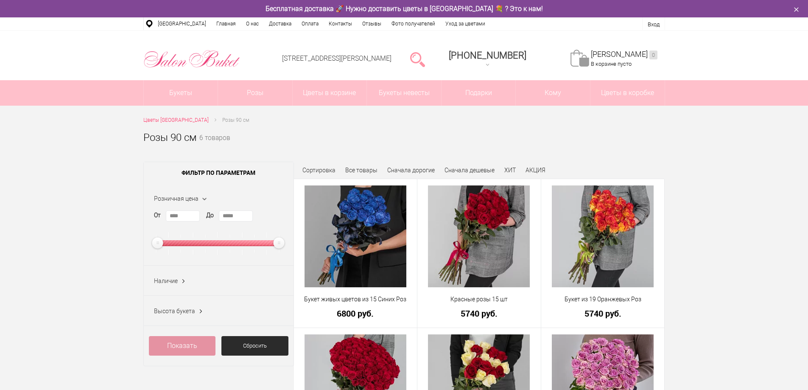 This screenshot has width=808, height=390. Describe the element at coordinates (255, 346) in the screenshot. I see `a: Сбросить` at that location.